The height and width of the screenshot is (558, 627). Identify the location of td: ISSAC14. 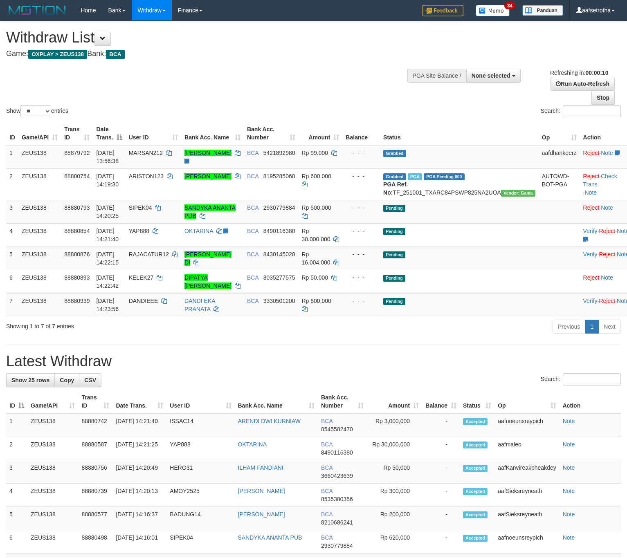
(200, 425).